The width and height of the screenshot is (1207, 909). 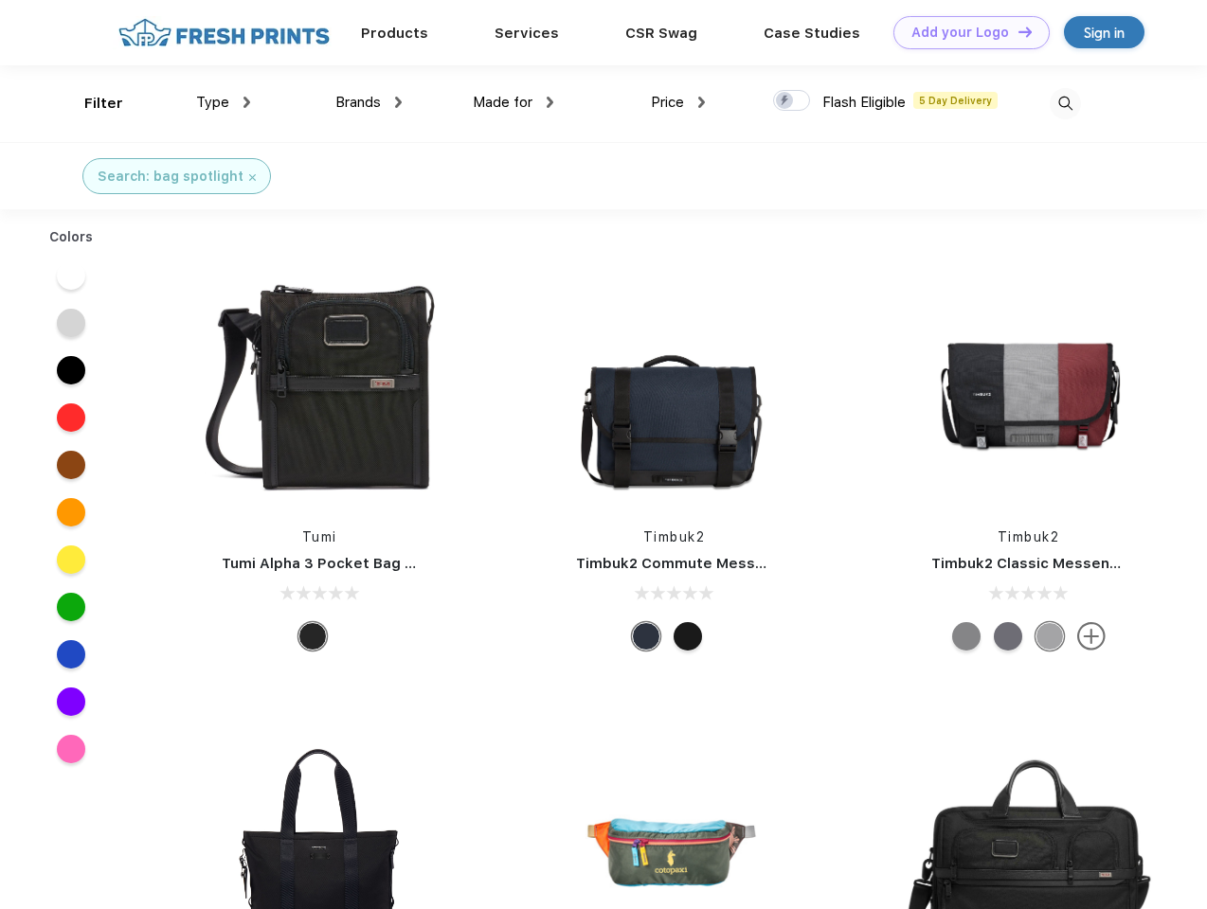 What do you see at coordinates (332, 564) in the screenshot?
I see `a: Tumi Alpha 3 Pocket Bag Small` at bounding box center [332, 564].